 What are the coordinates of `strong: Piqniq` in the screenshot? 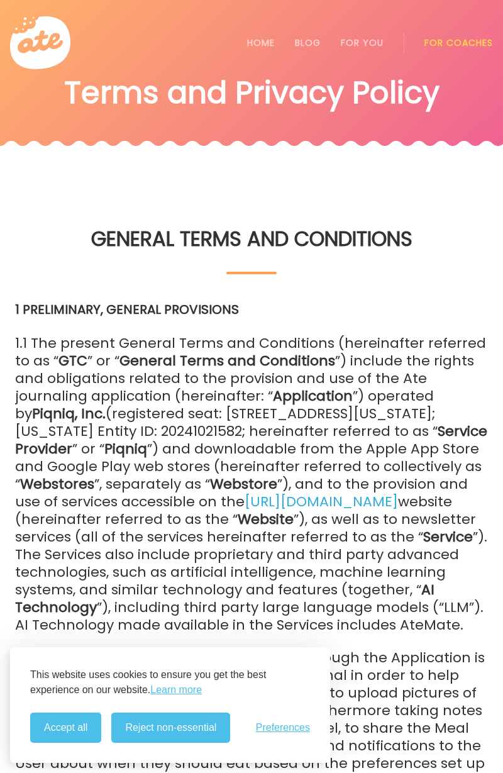 It's located at (126, 449).